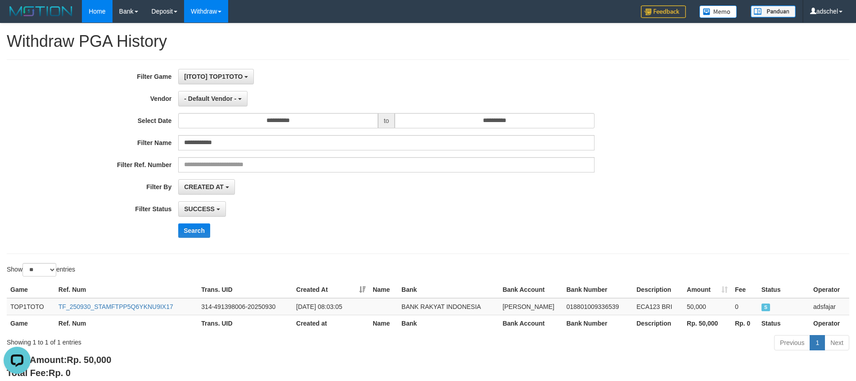  Describe the element at coordinates (116, 306) in the screenshot. I see `a: TF_250930_STAMFTPP5Q6YKNU9IX17` at that location.